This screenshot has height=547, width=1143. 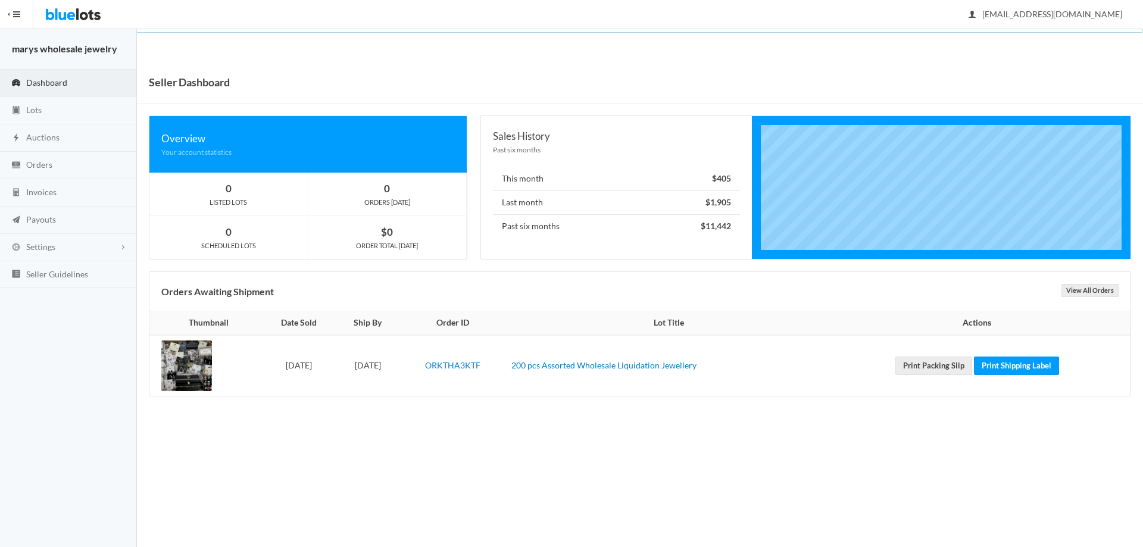 I want to click on ion-icon: calculator, so click(x=16, y=193).